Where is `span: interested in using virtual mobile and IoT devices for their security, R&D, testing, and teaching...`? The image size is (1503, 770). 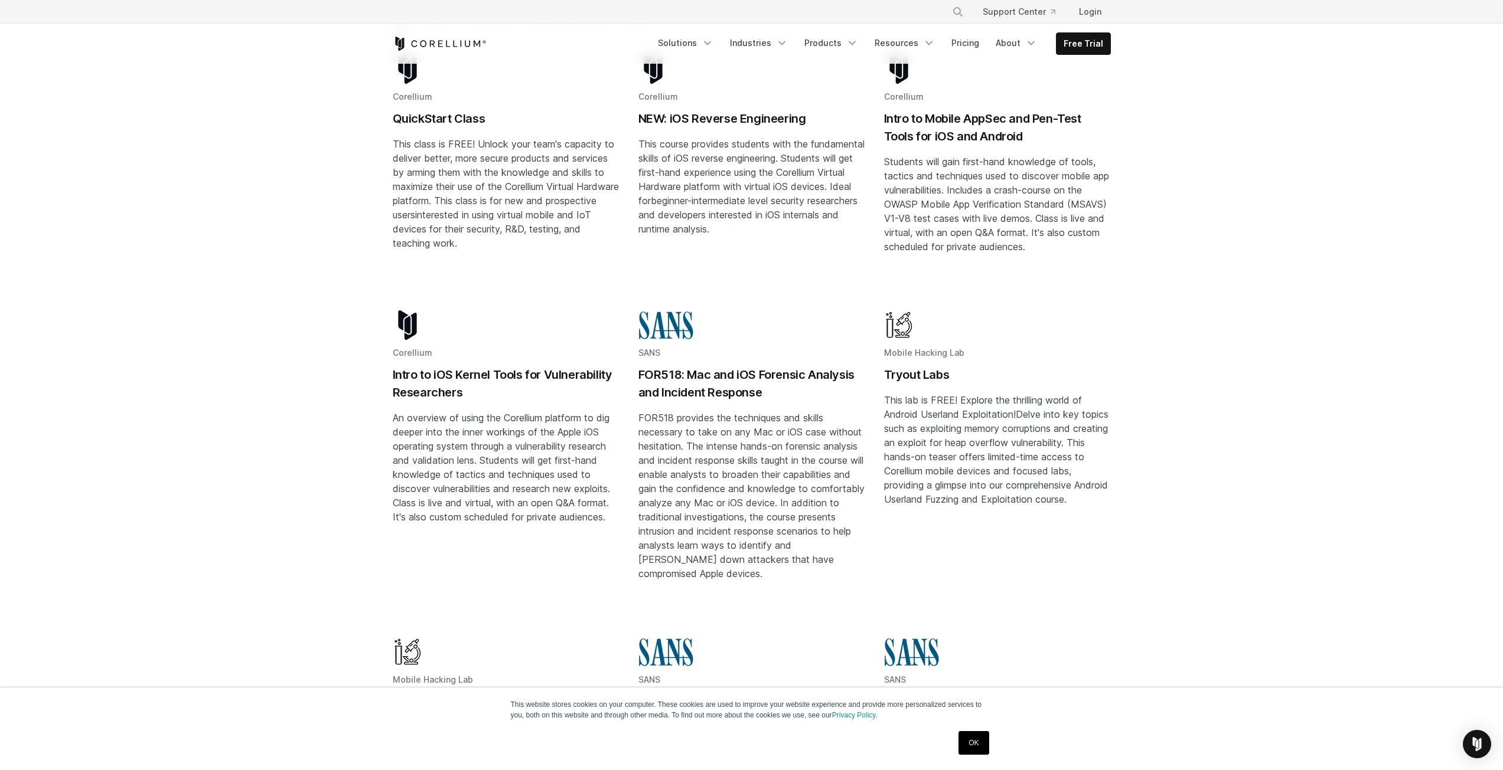 span: interested in using virtual mobile and IoT devices for their security, R&D, testing, and teaching... is located at coordinates (492, 229).